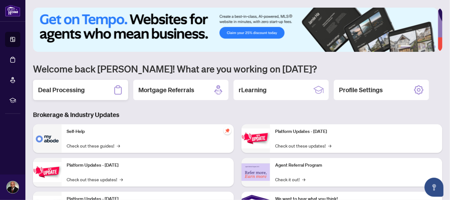 Image resolution: width=450 pixels, height=200 pixels. Describe the element at coordinates (13, 187) in the screenshot. I see `img: Profile Icon` at that location.